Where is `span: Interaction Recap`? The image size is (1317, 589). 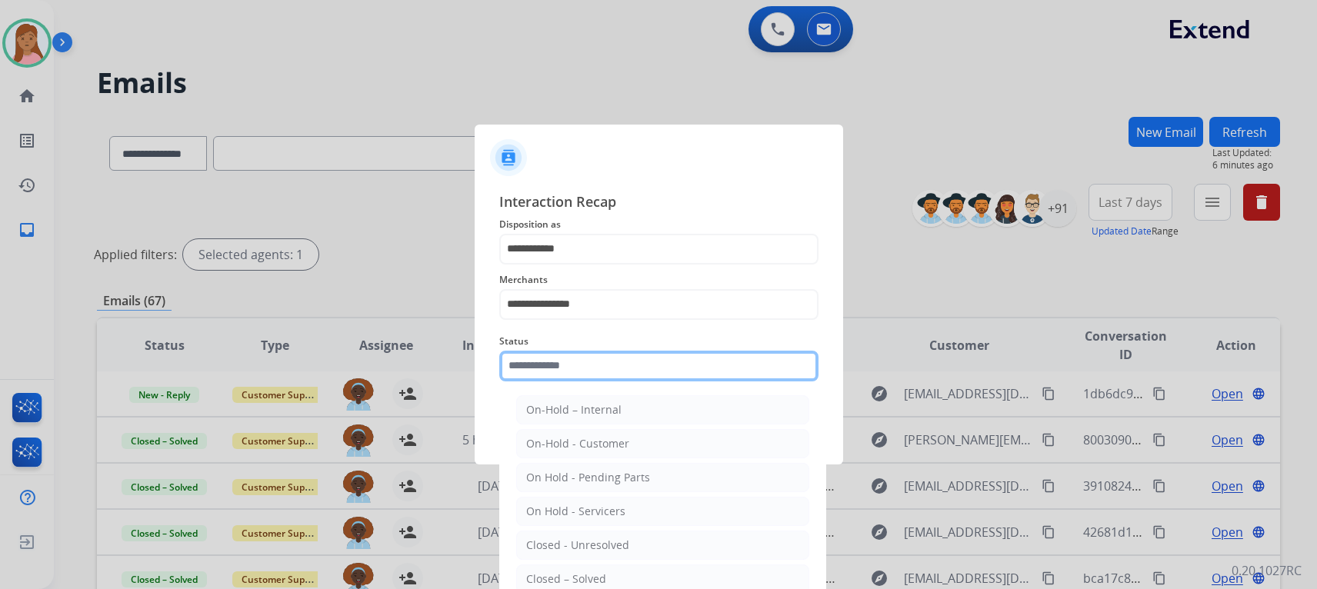 span: Interaction Recap is located at coordinates (658, 203).